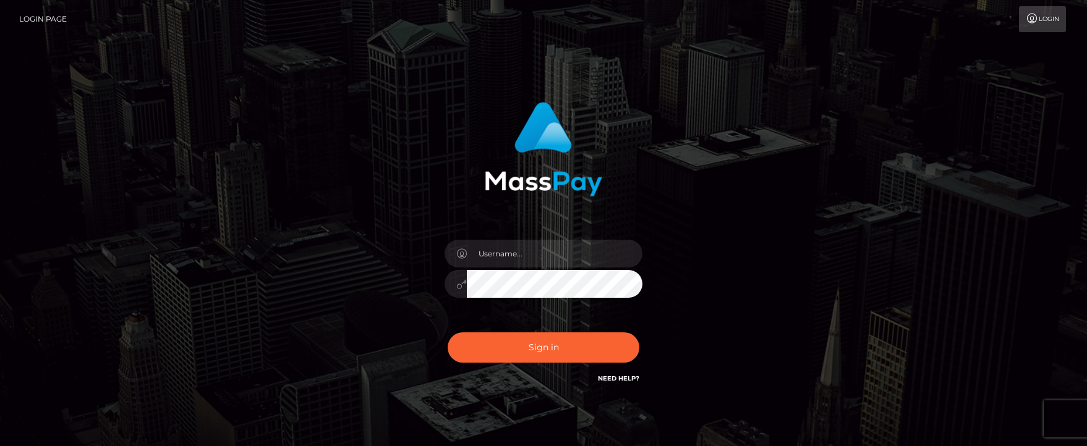 The width and height of the screenshot is (1087, 446). Describe the element at coordinates (544, 149) in the screenshot. I see `img: MassPay Login` at that location.